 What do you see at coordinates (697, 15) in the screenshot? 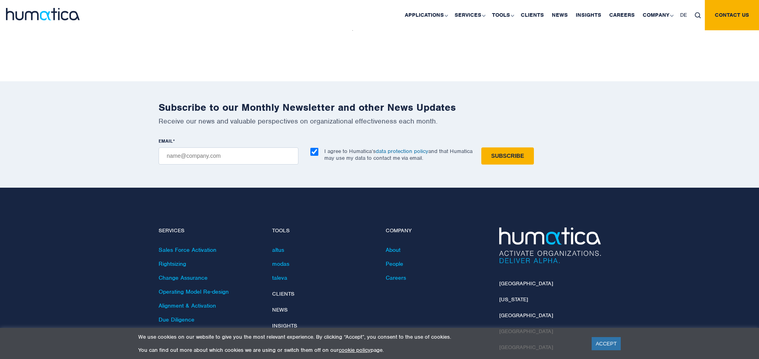
I see `img: search_icon` at bounding box center [697, 15].